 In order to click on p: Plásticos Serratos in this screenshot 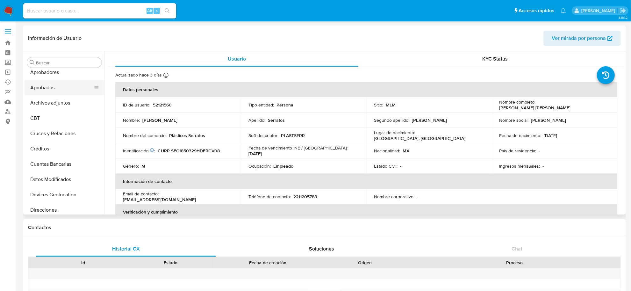, I will do `click(187, 135)`.